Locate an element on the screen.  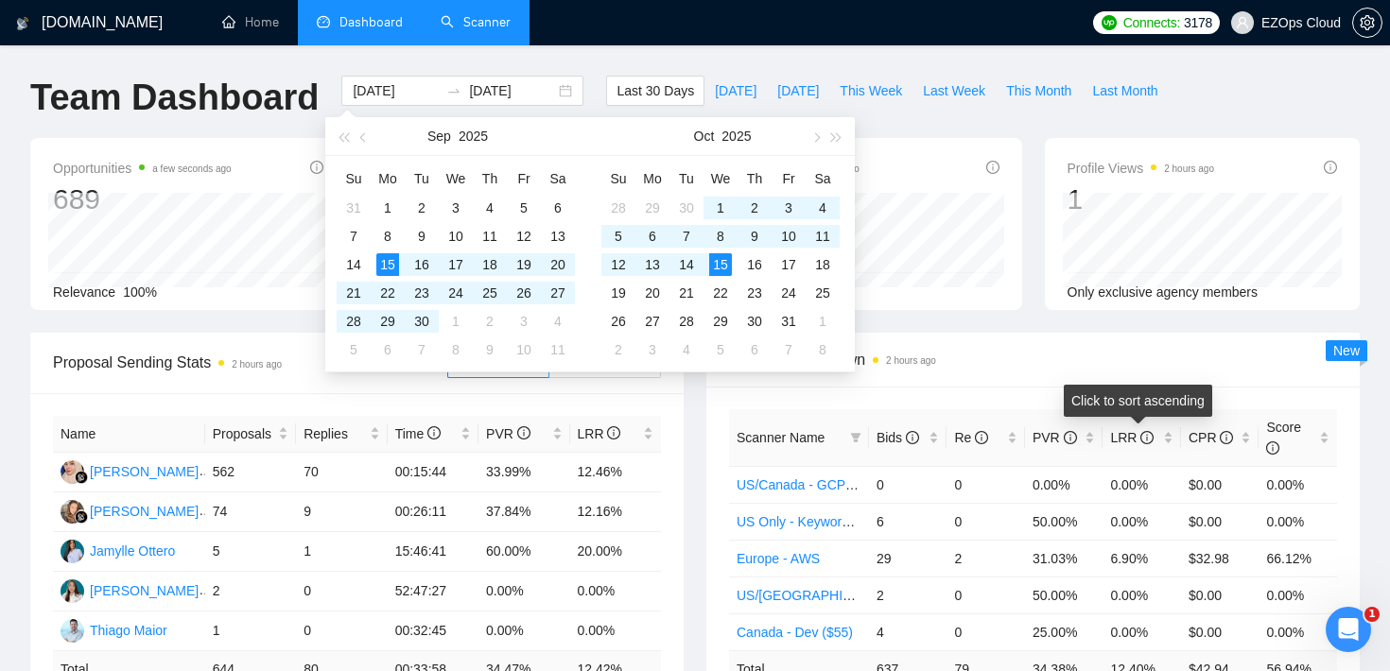
td: 2025-10-16 is located at coordinates (754, 265).